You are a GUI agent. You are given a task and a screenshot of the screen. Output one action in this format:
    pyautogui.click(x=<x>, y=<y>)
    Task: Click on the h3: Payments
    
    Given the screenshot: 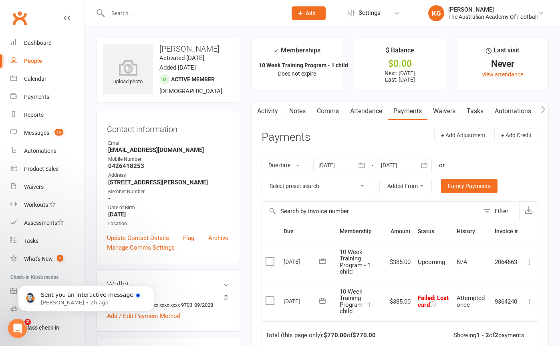 What is the action you would take?
    pyautogui.click(x=286, y=137)
    